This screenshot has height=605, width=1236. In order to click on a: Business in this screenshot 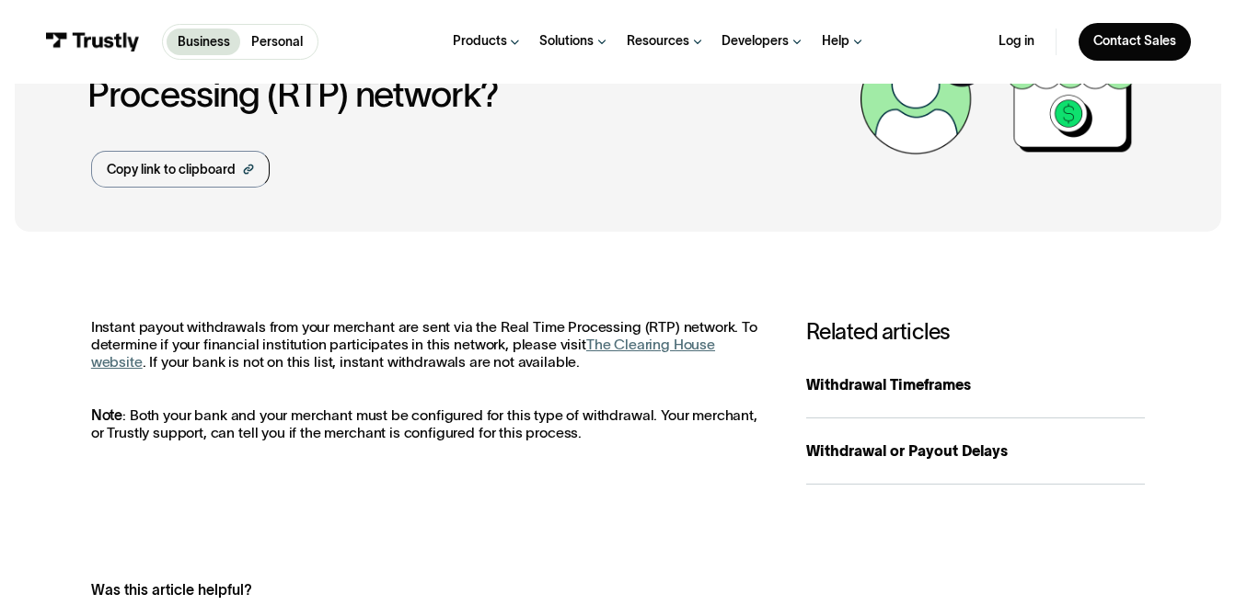, I will do `click(203, 41)`.